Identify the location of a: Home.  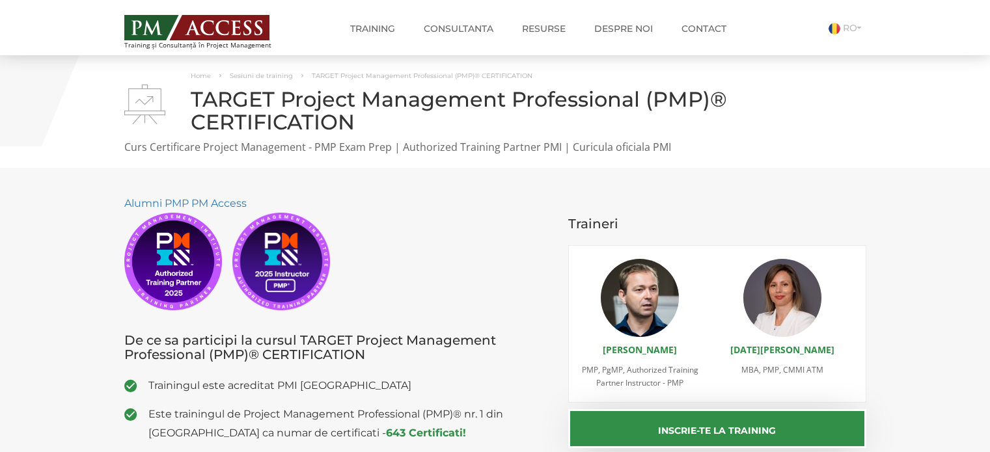
(200, 76).